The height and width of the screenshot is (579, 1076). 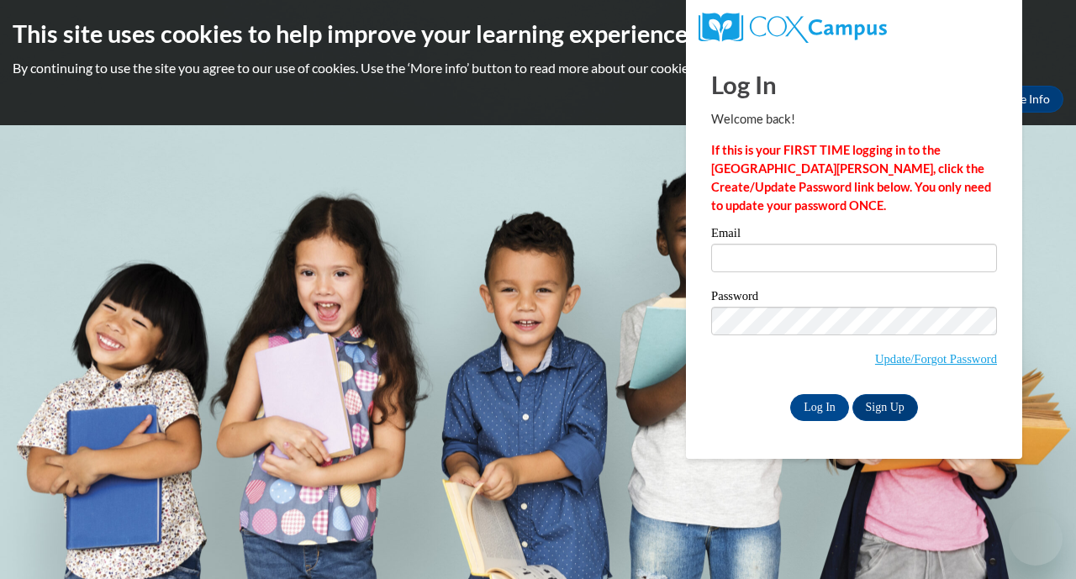 I want to click on a: Sign Up, so click(x=885, y=408).